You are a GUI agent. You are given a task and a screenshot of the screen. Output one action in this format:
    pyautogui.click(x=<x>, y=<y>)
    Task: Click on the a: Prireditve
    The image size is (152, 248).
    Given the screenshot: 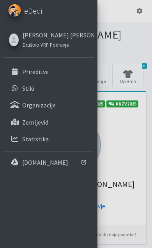 What is the action you would take?
    pyautogui.click(x=49, y=72)
    